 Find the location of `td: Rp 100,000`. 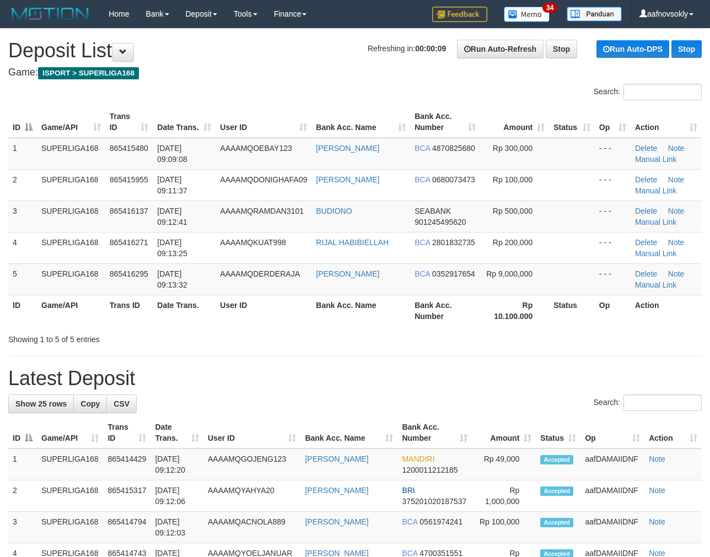

td: Rp 100,000 is located at coordinates (504, 528).